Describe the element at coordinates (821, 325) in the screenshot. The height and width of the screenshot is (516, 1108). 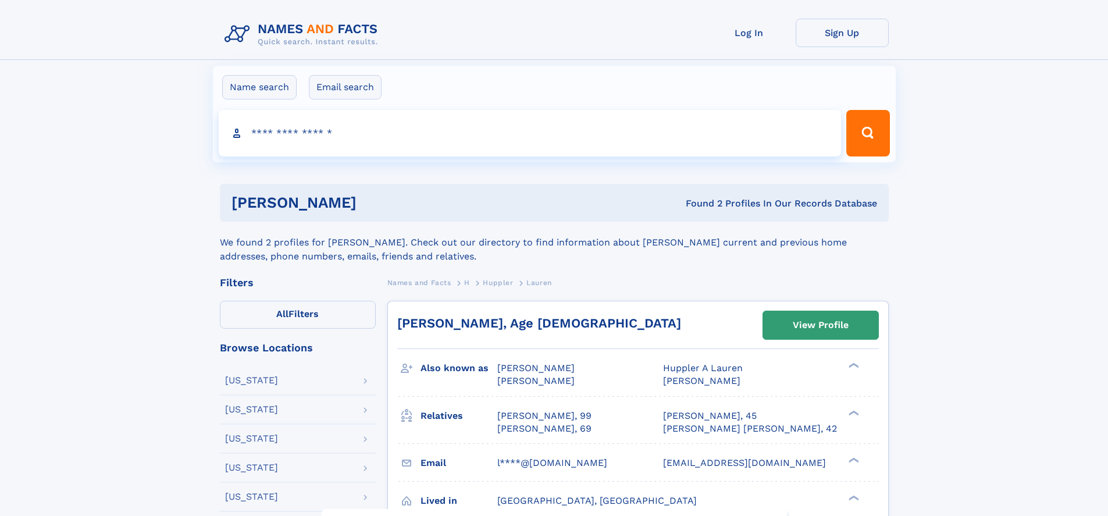
I see `div: View Profile` at that location.